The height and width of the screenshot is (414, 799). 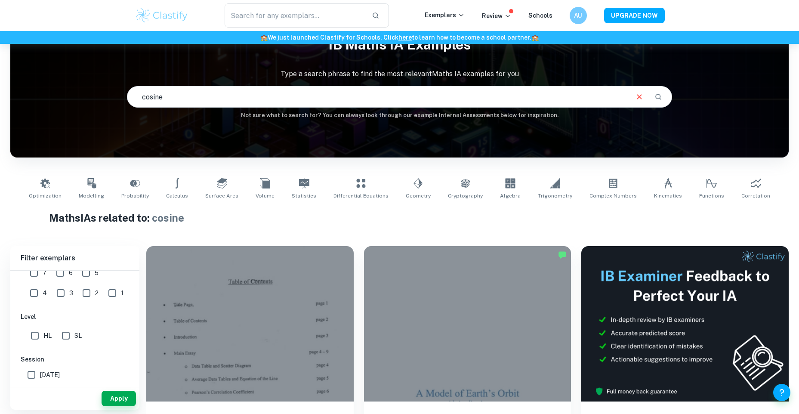 I want to click on span: Volume, so click(x=265, y=196).